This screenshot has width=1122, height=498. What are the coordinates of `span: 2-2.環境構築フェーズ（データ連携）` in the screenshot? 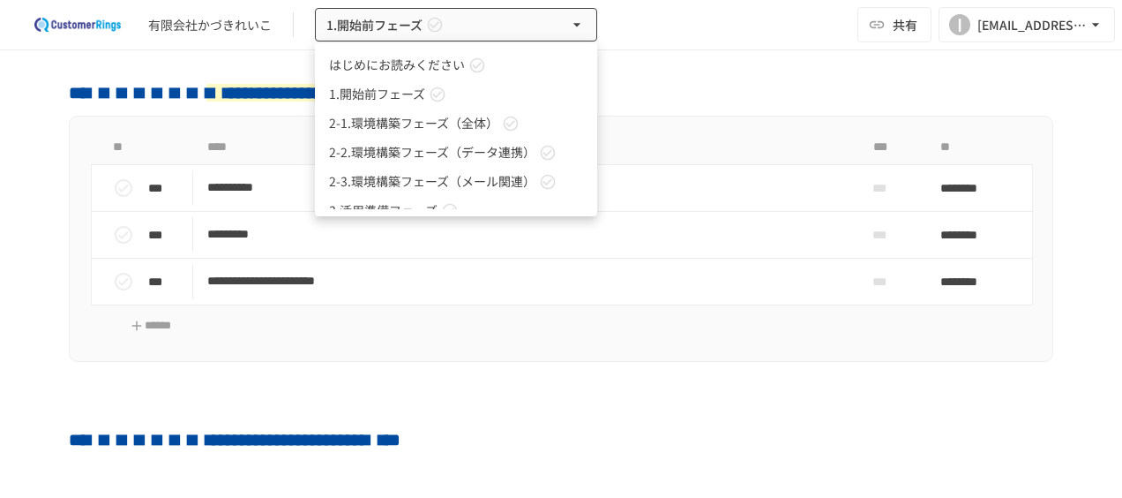 It's located at (432, 152).